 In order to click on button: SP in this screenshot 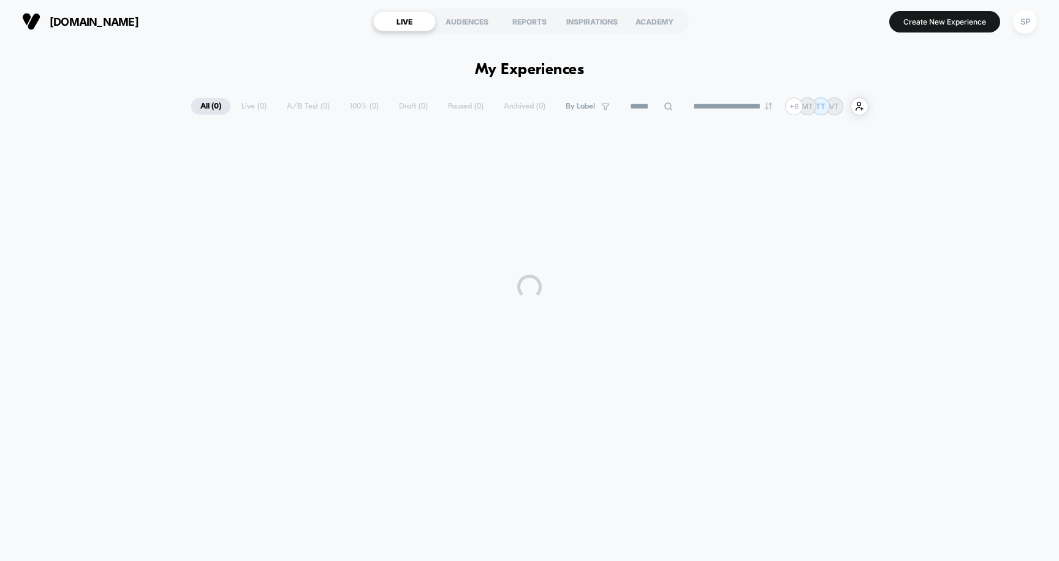, I will do `click(1025, 21)`.